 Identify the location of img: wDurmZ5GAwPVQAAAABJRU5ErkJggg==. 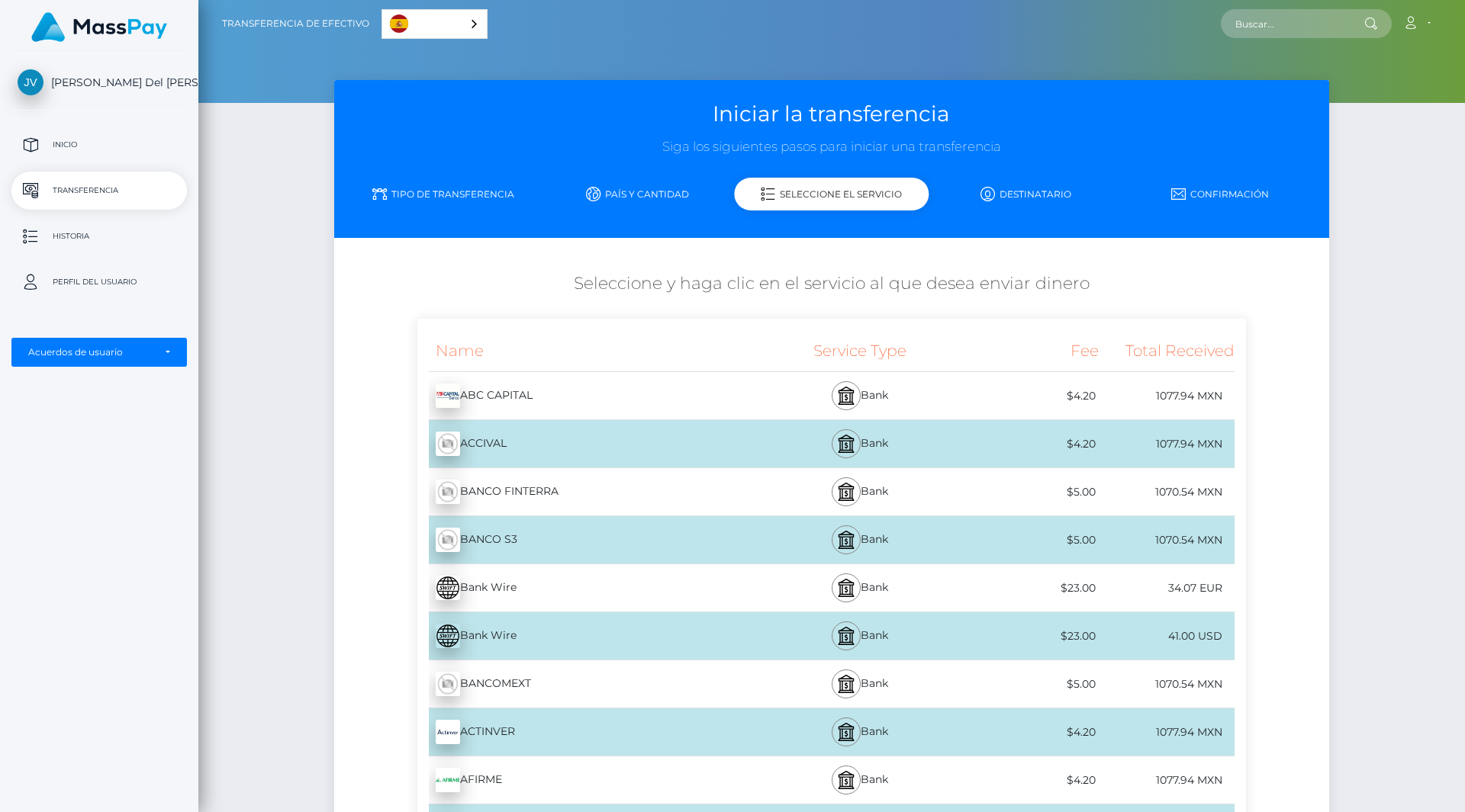
(448, 781).